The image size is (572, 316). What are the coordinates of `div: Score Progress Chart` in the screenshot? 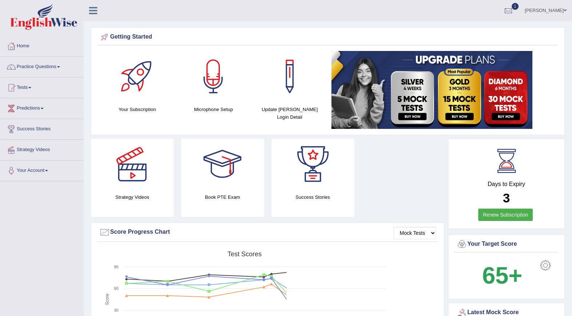 It's located at (268, 232).